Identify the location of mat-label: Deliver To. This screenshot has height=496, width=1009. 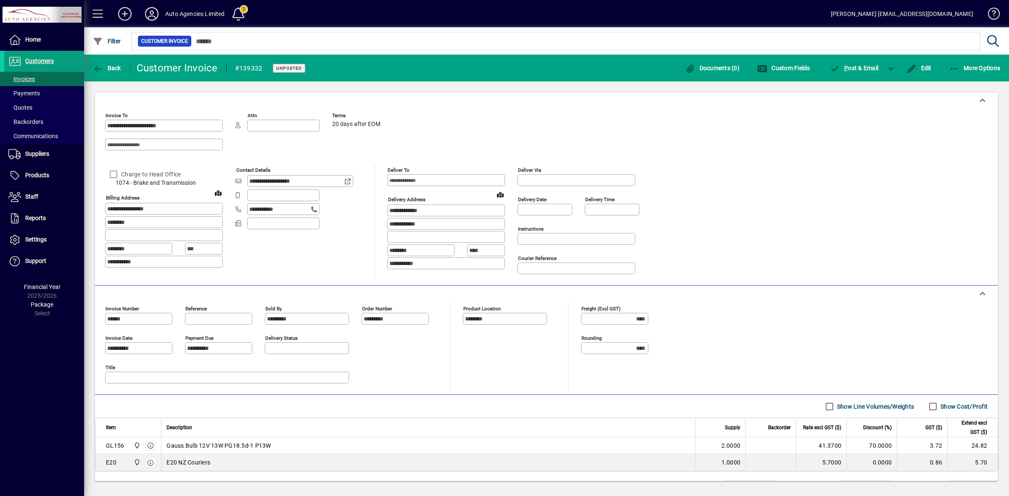
(398, 170).